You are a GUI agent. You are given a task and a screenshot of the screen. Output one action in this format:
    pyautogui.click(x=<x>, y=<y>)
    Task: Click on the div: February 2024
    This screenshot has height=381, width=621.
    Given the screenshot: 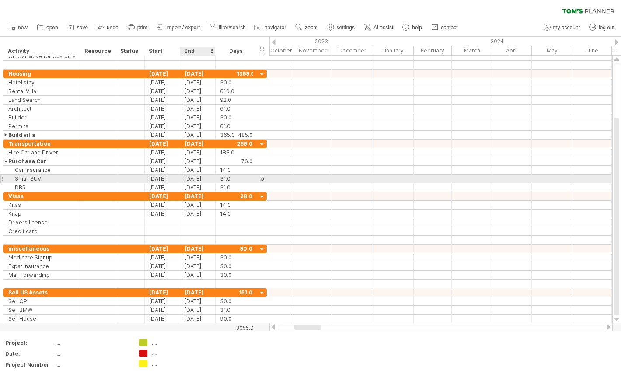 What is the action you would take?
    pyautogui.click(x=433, y=50)
    